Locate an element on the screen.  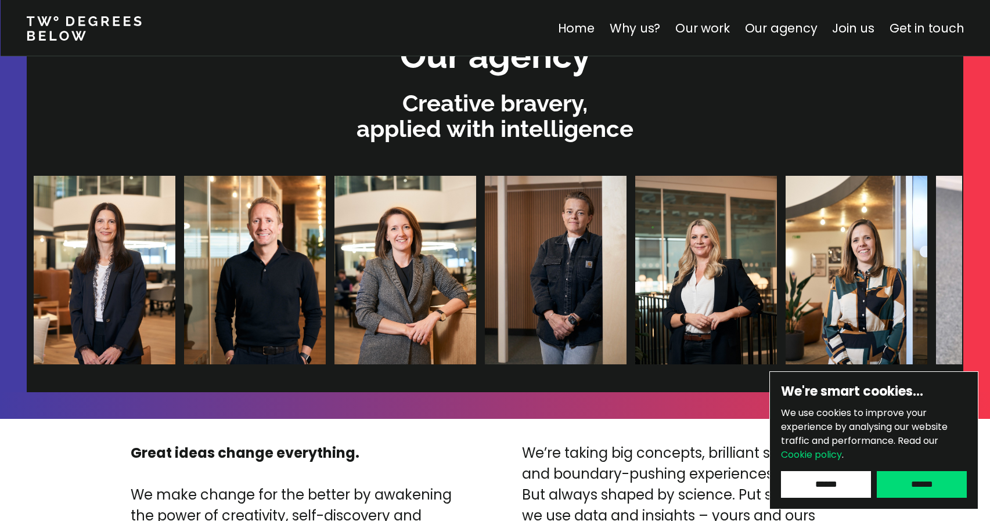
a: Home is located at coordinates (575, 28).